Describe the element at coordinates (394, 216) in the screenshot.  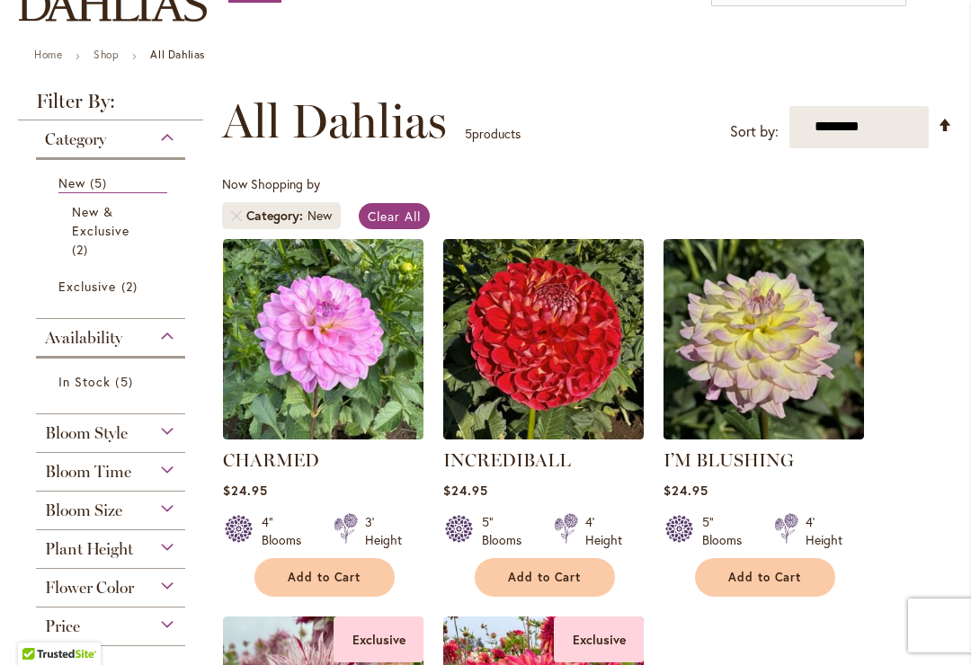
I see `a: Clear All` at that location.